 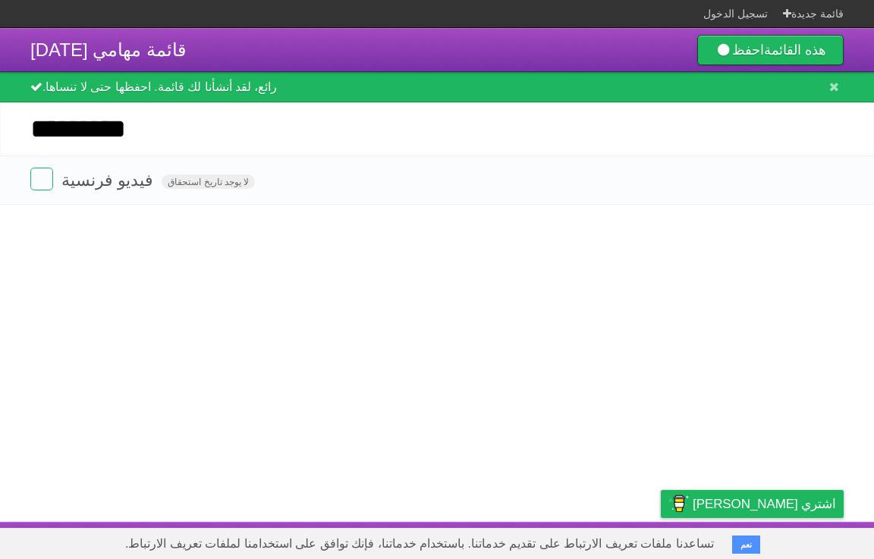 What do you see at coordinates (735, 14) in the screenshot?
I see `font: تسجيل الدخول` at bounding box center [735, 14].